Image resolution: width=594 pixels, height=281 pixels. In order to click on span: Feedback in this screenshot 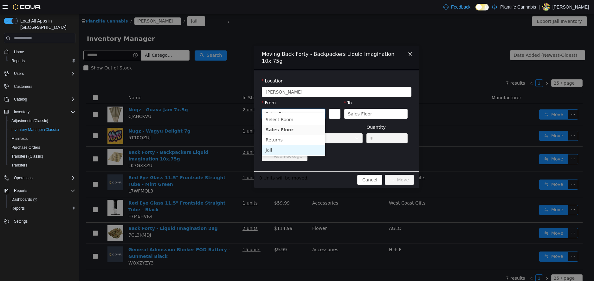, I will do `click(461, 7)`.